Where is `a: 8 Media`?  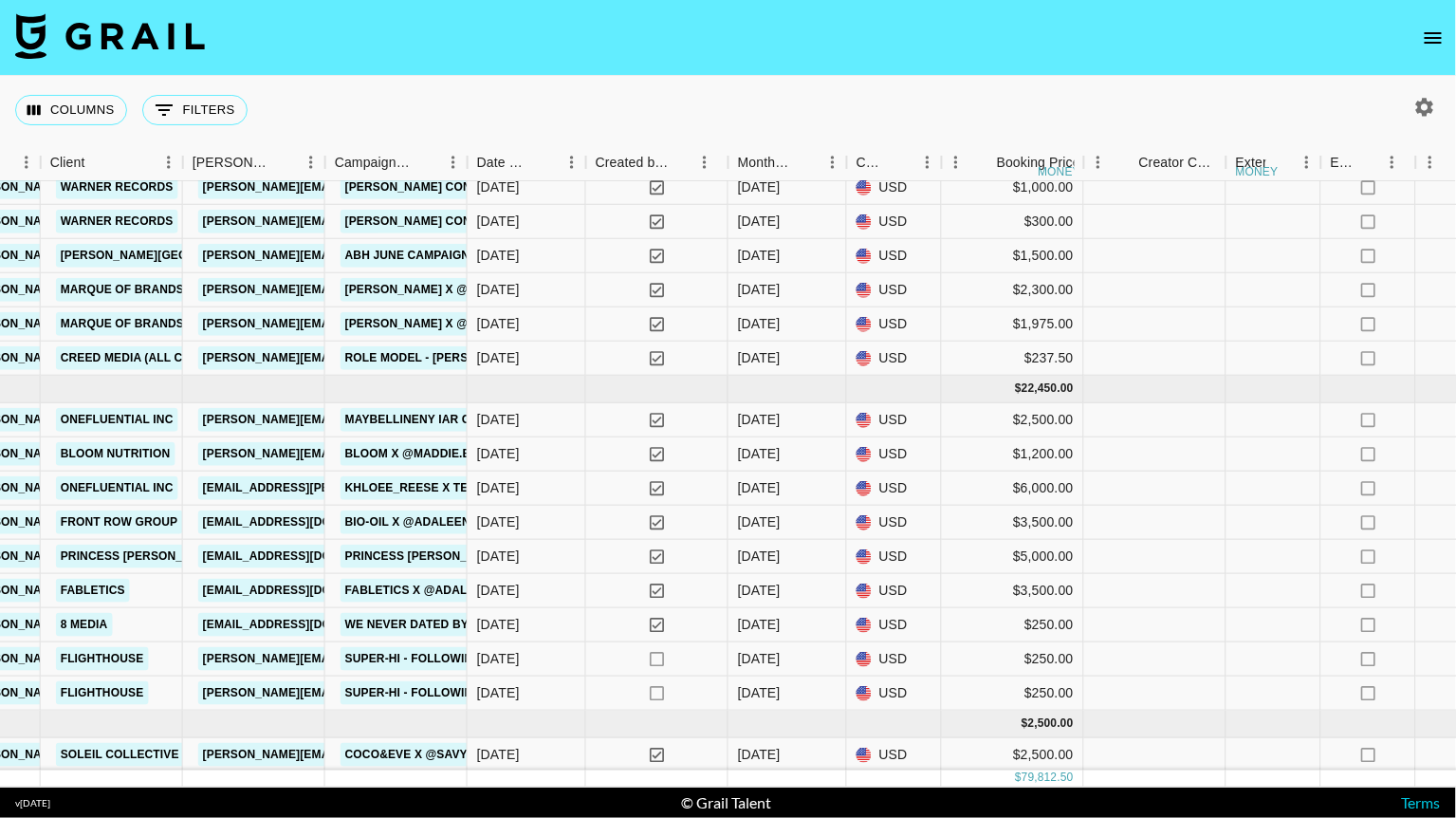 a: 8 Media is located at coordinates (85, 625).